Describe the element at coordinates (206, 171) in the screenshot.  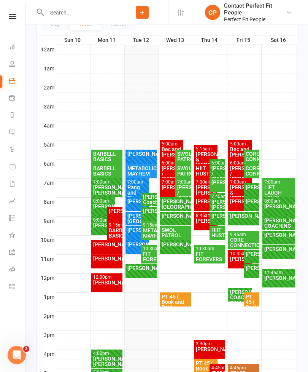
I see `div: HIIT HUSTLE` at that location.